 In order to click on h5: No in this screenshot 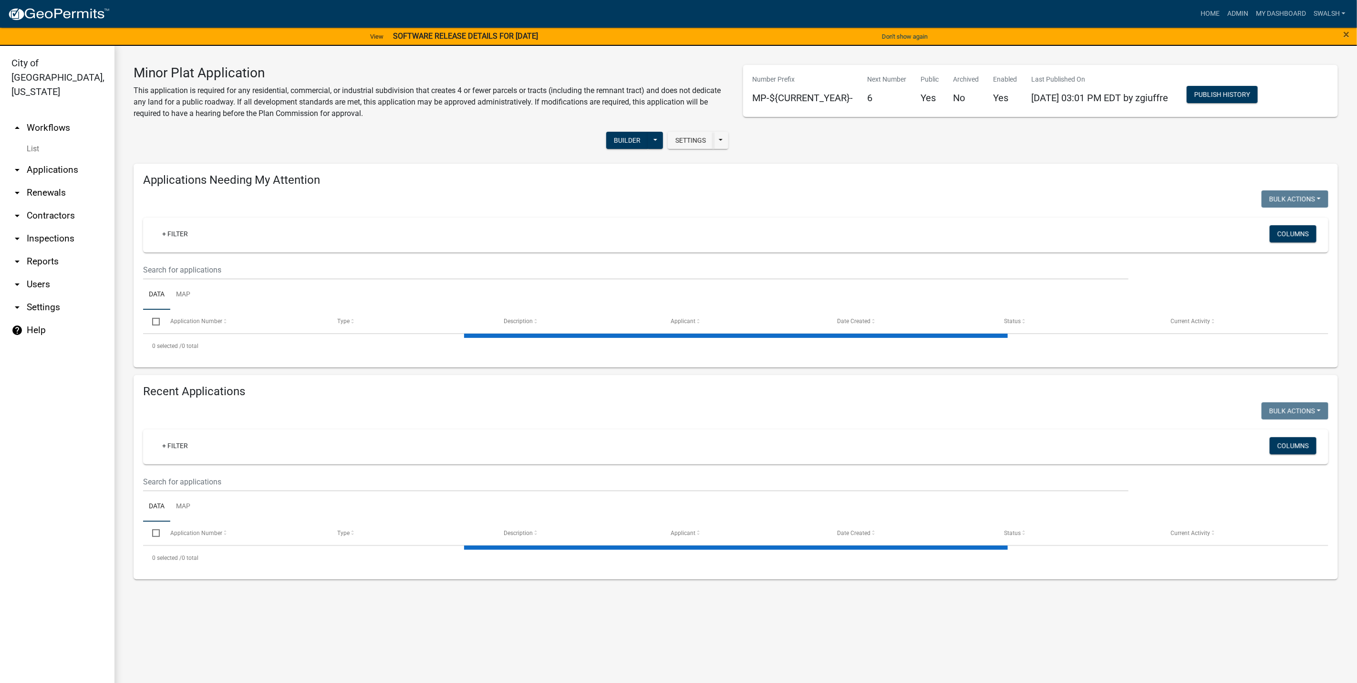, I will do `click(966, 98)`.